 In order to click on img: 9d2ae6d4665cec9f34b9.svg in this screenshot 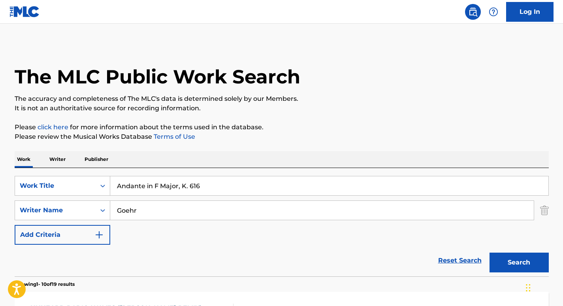, I will do `click(99, 235)`.